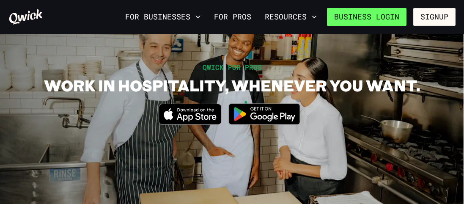 Image resolution: width=464 pixels, height=204 pixels. What do you see at coordinates (190, 122) in the screenshot?
I see `a: Download on the App Store` at bounding box center [190, 122].